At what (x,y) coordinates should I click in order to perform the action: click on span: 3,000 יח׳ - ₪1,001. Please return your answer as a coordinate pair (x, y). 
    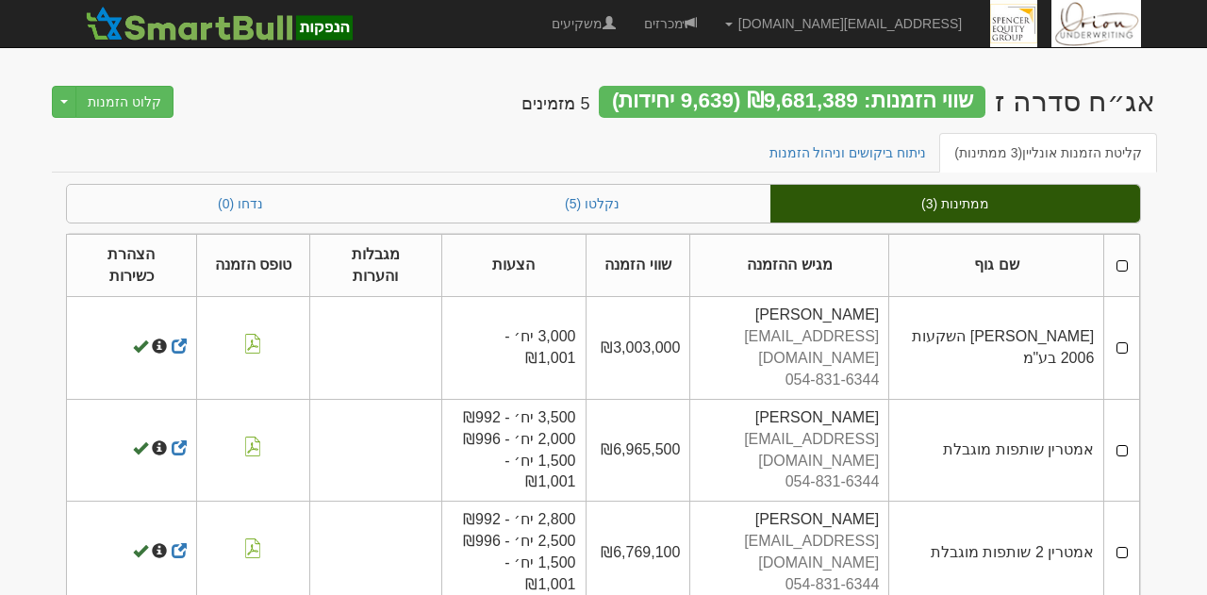
    Looking at the image, I should click on (540, 347).